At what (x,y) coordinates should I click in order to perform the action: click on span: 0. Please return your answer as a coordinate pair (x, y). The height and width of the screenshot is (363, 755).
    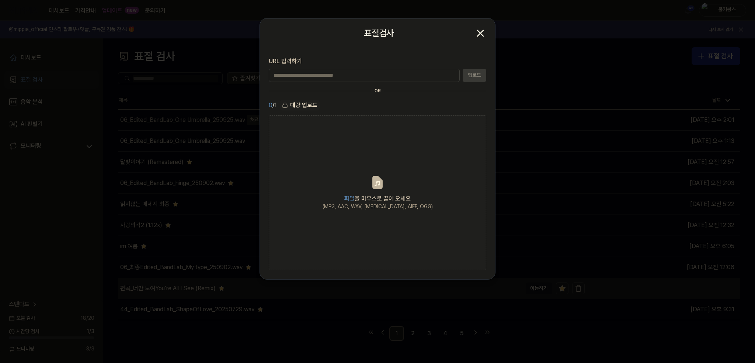
    Looking at the image, I should click on (271, 105).